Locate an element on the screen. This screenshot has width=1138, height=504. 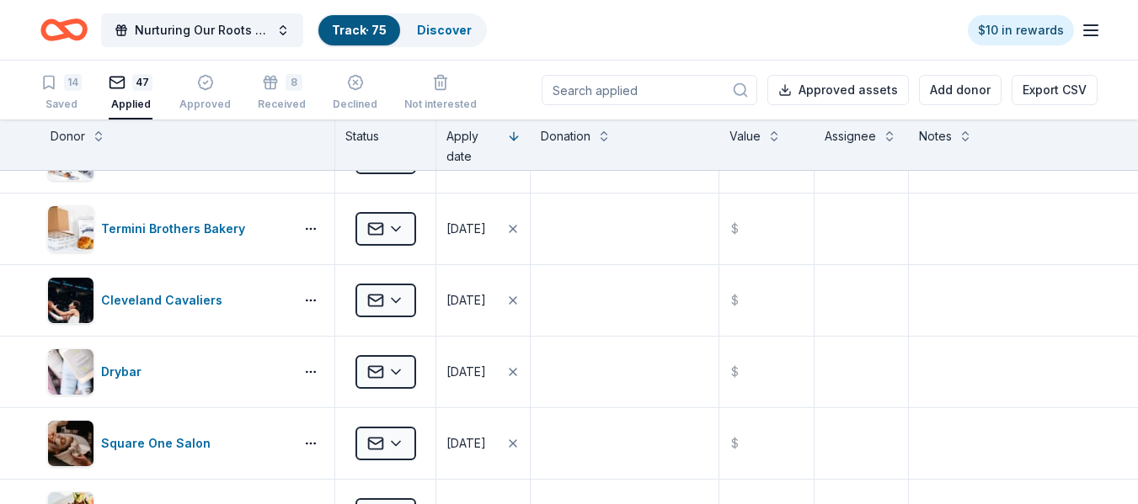
div: Value is located at coordinates (744, 136).